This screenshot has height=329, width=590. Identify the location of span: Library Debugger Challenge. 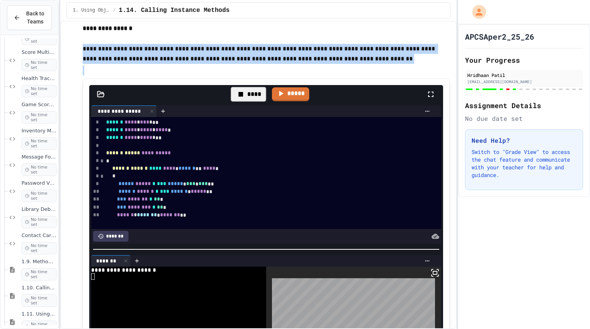
(39, 209).